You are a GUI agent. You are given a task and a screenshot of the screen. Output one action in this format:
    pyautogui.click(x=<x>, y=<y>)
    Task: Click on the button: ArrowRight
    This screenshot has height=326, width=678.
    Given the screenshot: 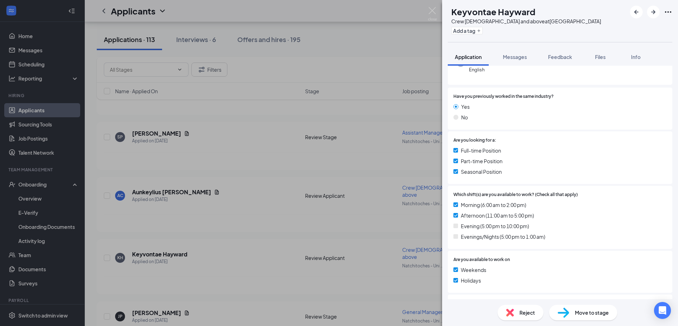 What is the action you would take?
    pyautogui.click(x=653, y=12)
    